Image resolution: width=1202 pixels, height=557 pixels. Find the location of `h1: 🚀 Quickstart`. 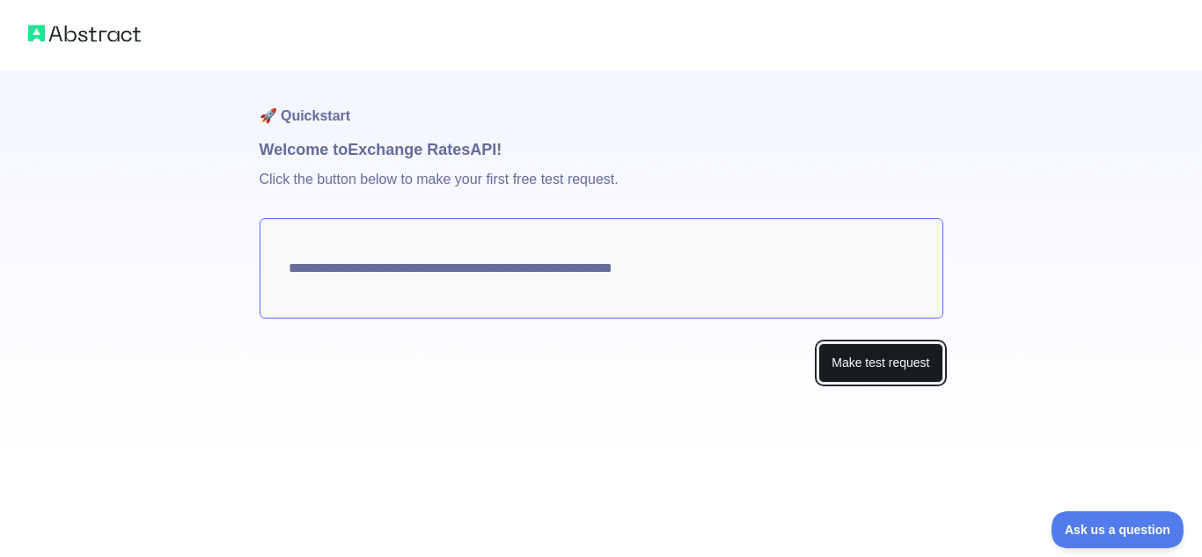

h1: 🚀 Quickstart is located at coordinates (601, 104).